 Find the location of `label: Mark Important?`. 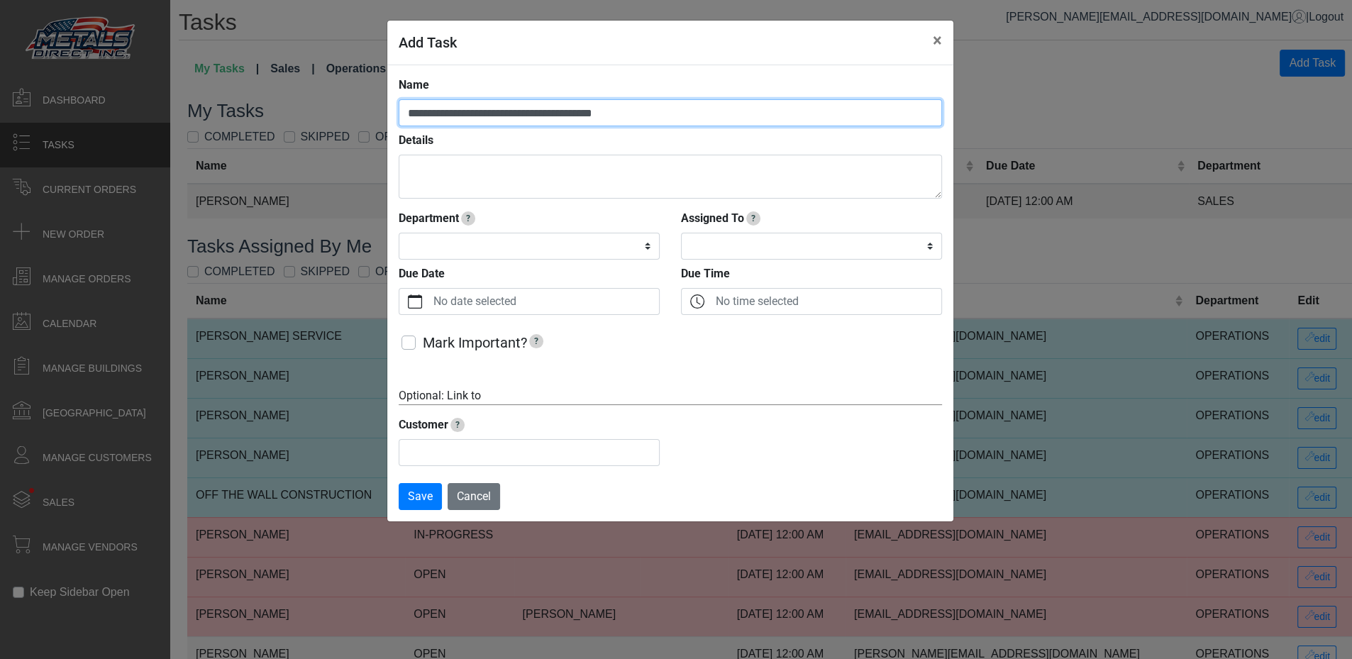

label: Mark Important? is located at coordinates (484, 343).